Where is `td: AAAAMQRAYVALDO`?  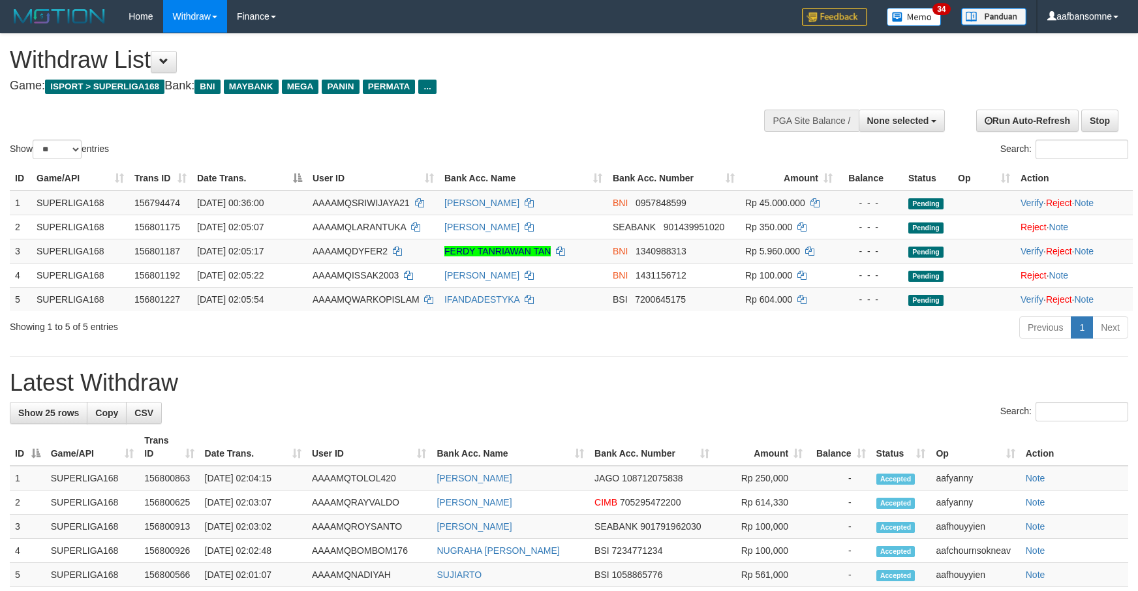
td: AAAAMQRAYVALDO is located at coordinates (369, 503).